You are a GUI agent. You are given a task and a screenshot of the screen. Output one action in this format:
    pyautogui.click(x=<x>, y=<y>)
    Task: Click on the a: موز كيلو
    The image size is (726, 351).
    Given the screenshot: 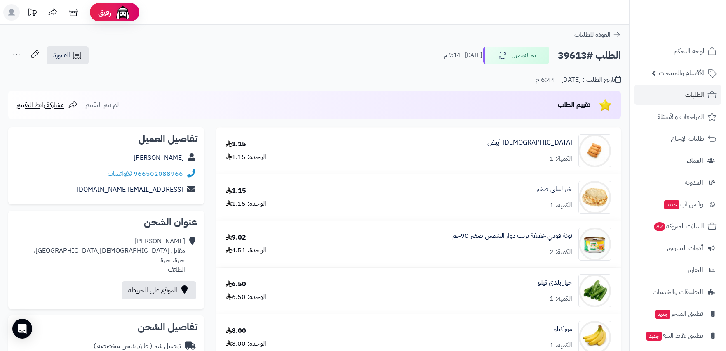 What is the action you would take?
    pyautogui.click(x=563, y=329)
    